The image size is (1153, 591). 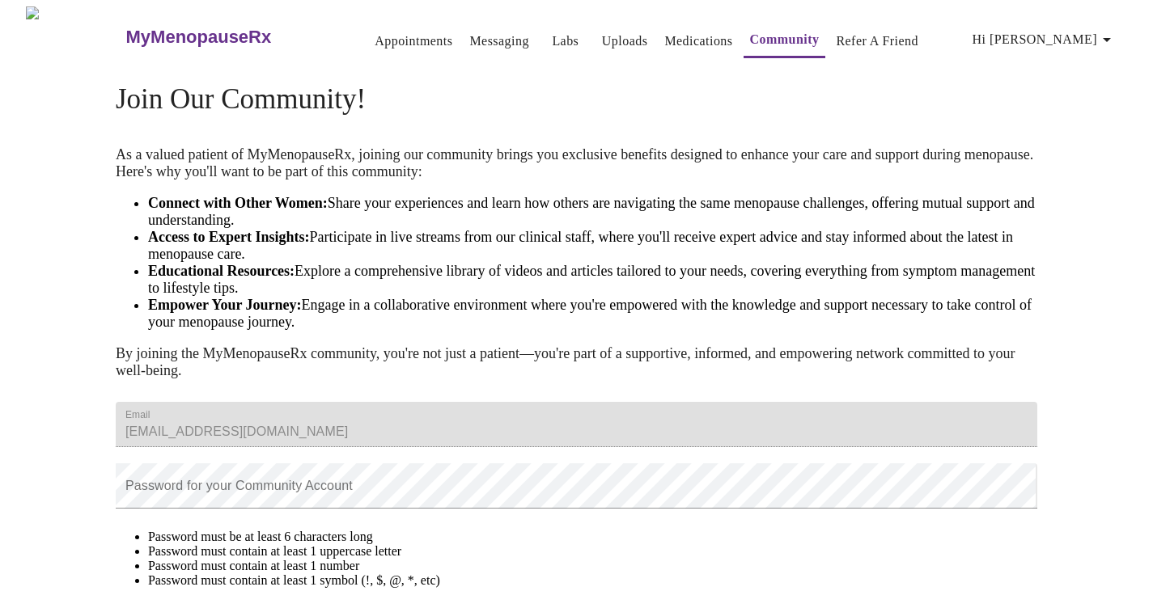 What do you see at coordinates (199, 37) in the screenshot?
I see `h3: MyMenopauseRx` at bounding box center [199, 37].